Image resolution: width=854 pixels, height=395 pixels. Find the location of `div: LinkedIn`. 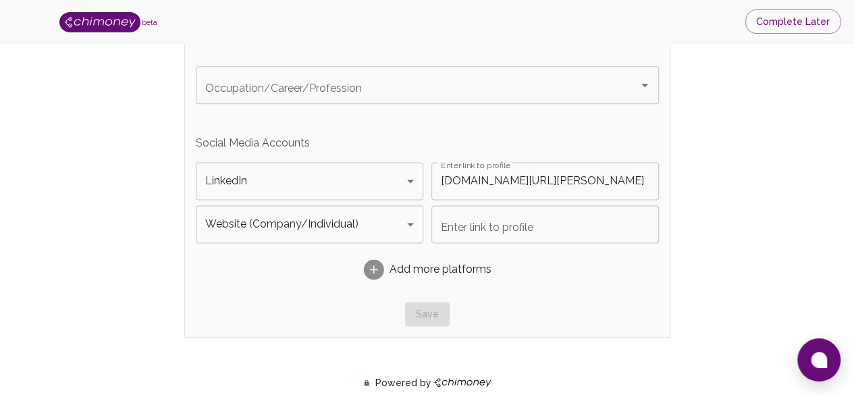

div: LinkedIn is located at coordinates (309, 181).